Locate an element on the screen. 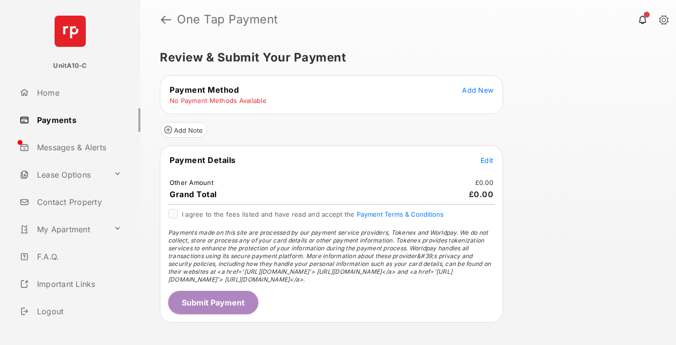  button: I agree to the fees listed and have read and accept the is located at coordinates (400, 214).